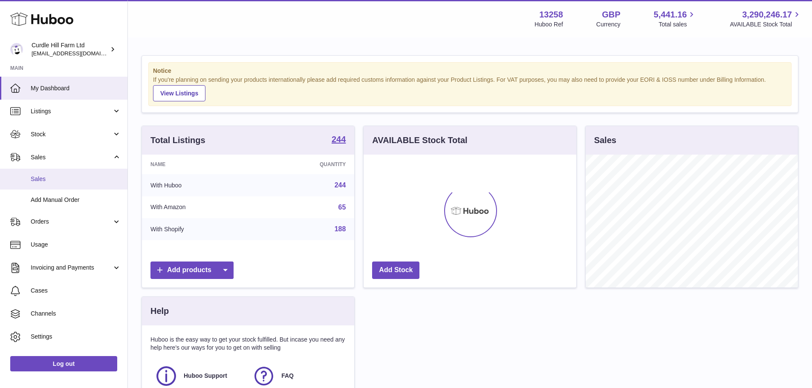  I want to click on a: Add Stock, so click(396, 270).